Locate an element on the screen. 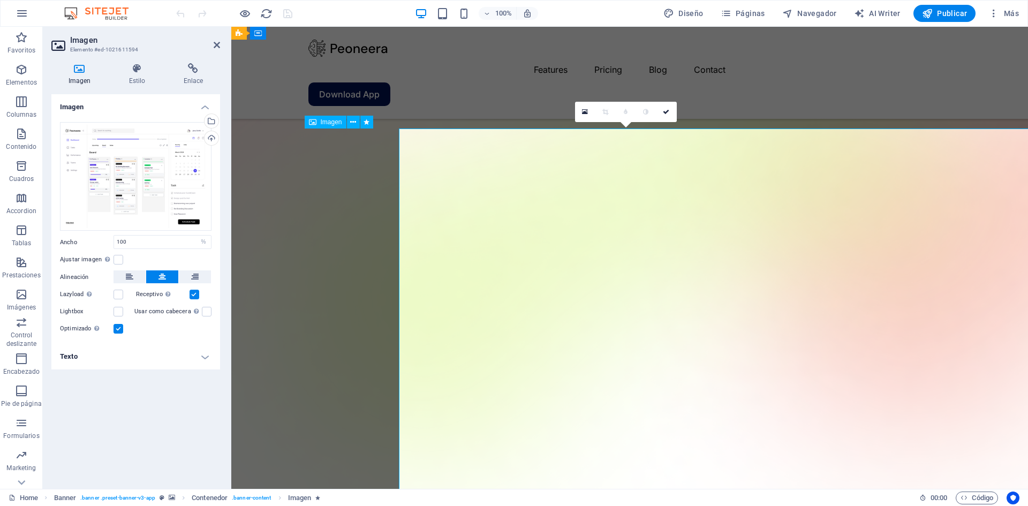 This screenshot has width=1028, height=506. button: 100% is located at coordinates (498, 13).